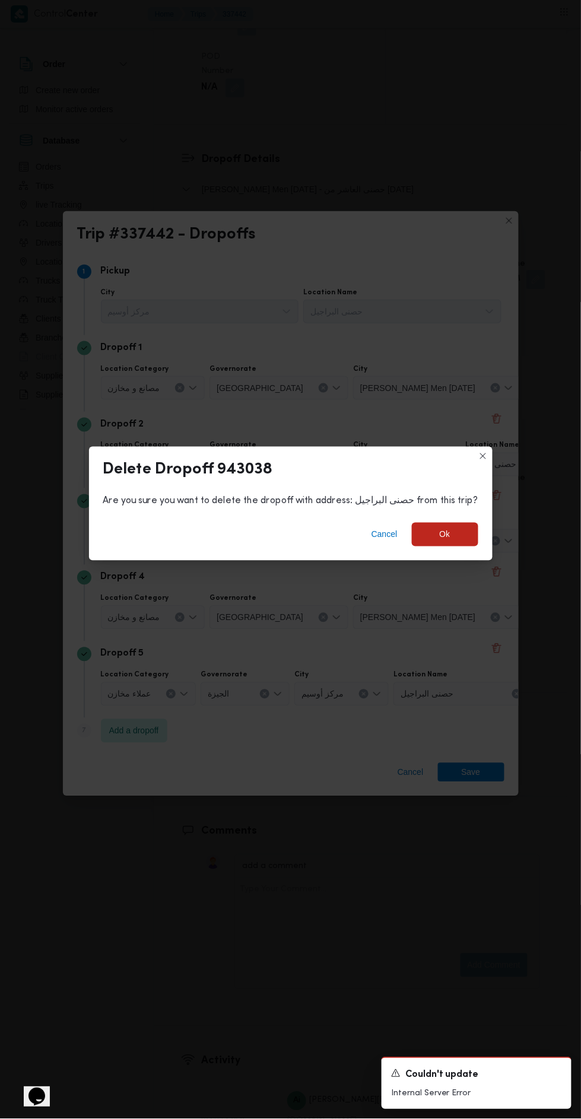  Describe the element at coordinates (445, 534) in the screenshot. I see `button: Ok` at that location.